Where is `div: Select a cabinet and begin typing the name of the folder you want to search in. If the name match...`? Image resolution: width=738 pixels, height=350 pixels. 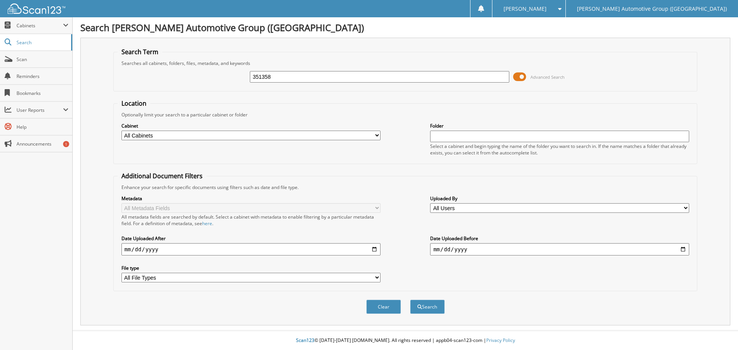
div: Select a cabinet and begin typing the name of the folder you want to search in. If the name match... is located at coordinates (560, 150).